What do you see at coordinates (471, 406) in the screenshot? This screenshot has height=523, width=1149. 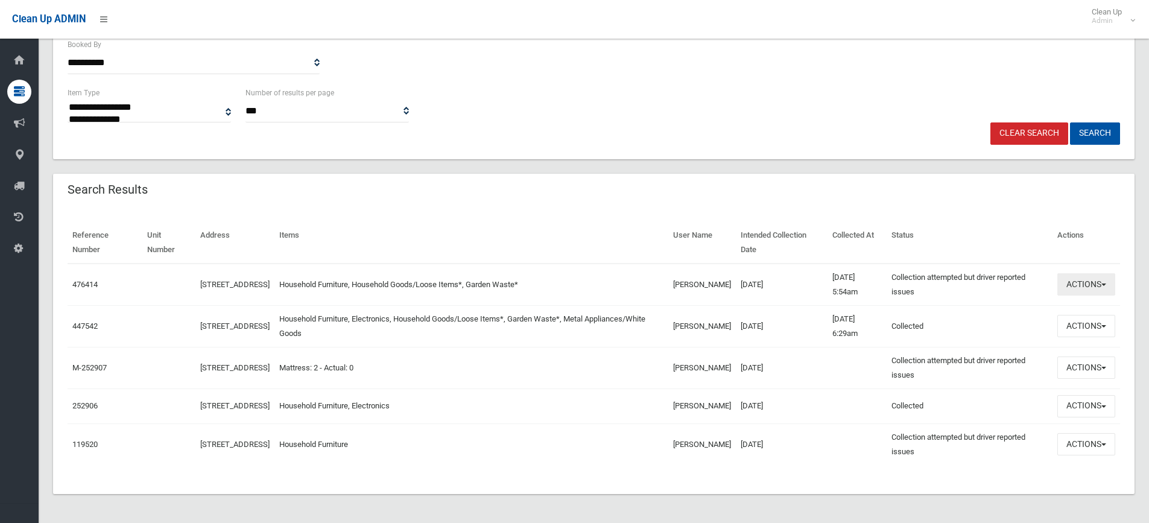 I see `td: Household Furniture, Electronics` at bounding box center [471, 406].